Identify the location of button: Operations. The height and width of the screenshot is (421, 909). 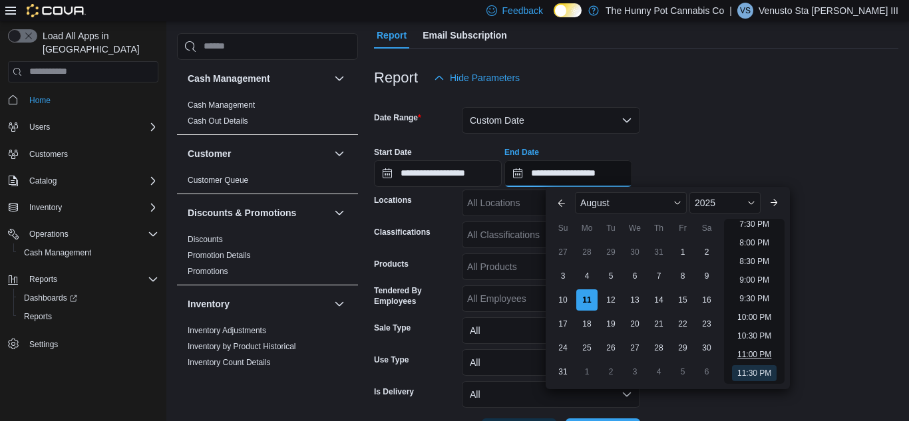
(49, 234).